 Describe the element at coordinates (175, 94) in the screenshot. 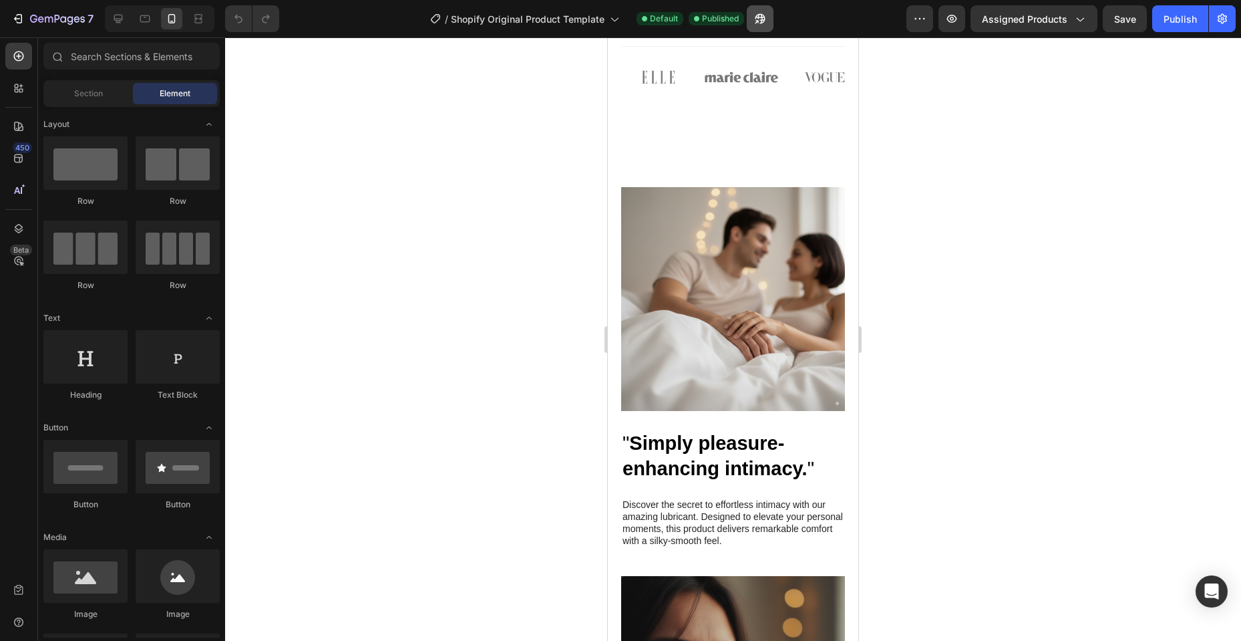

I see `span: Element` at that location.